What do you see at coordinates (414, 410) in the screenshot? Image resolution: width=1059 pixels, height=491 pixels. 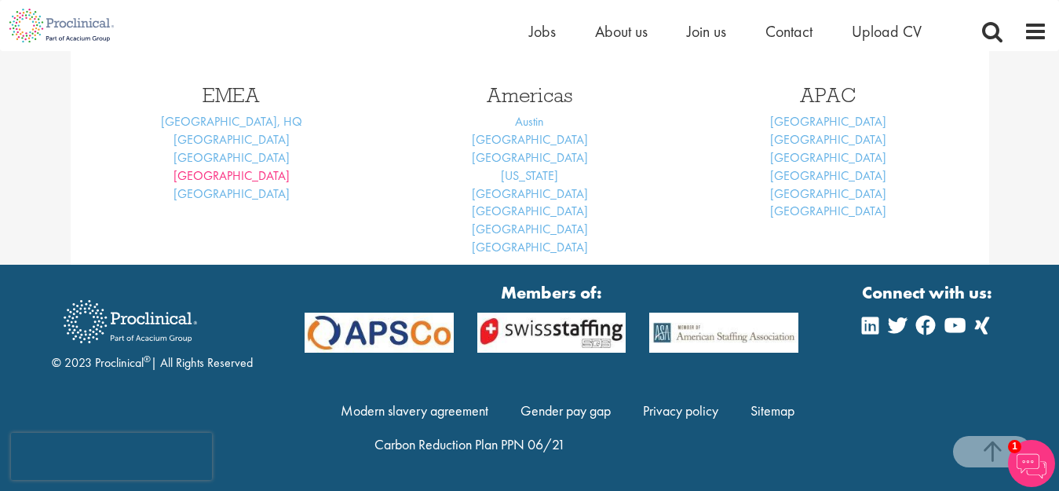 I see `a: Modern slavery agreement` at bounding box center [414, 410].